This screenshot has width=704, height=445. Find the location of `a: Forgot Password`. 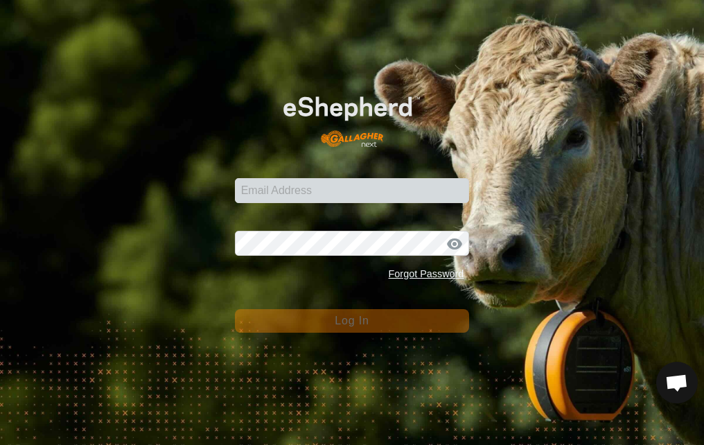

a: Forgot Password is located at coordinates (426, 274).